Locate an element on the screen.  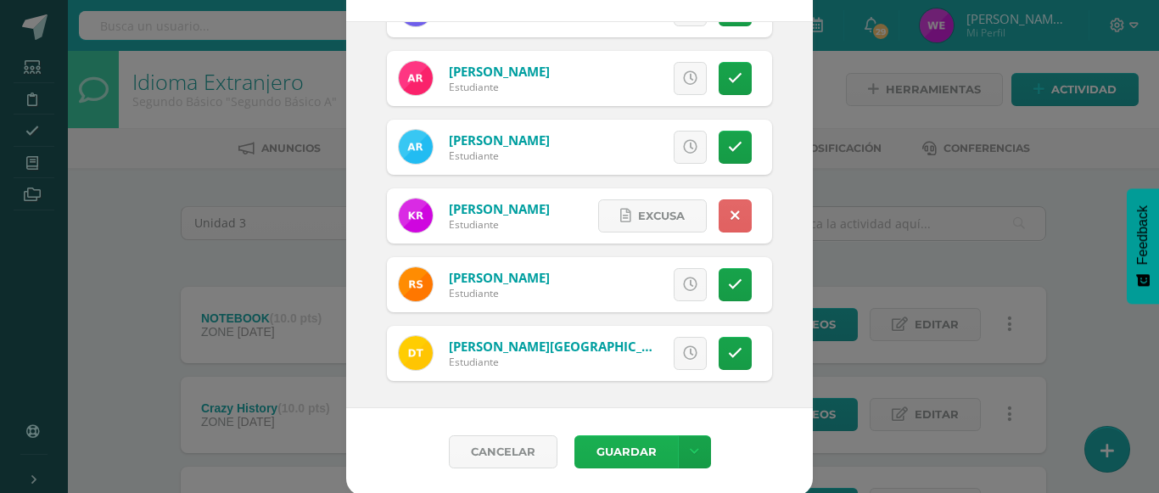
img: 32ff23cf33c4fd9a977a3f9a2468d753.png is located at coordinates (416, 353).